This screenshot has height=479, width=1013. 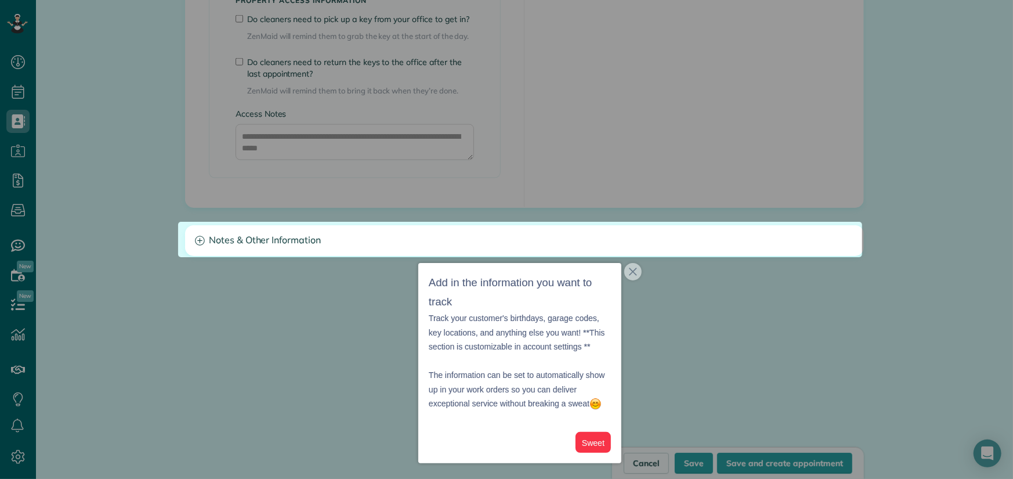 I want to click on a: Notes & Other Information, so click(x=525, y=240).